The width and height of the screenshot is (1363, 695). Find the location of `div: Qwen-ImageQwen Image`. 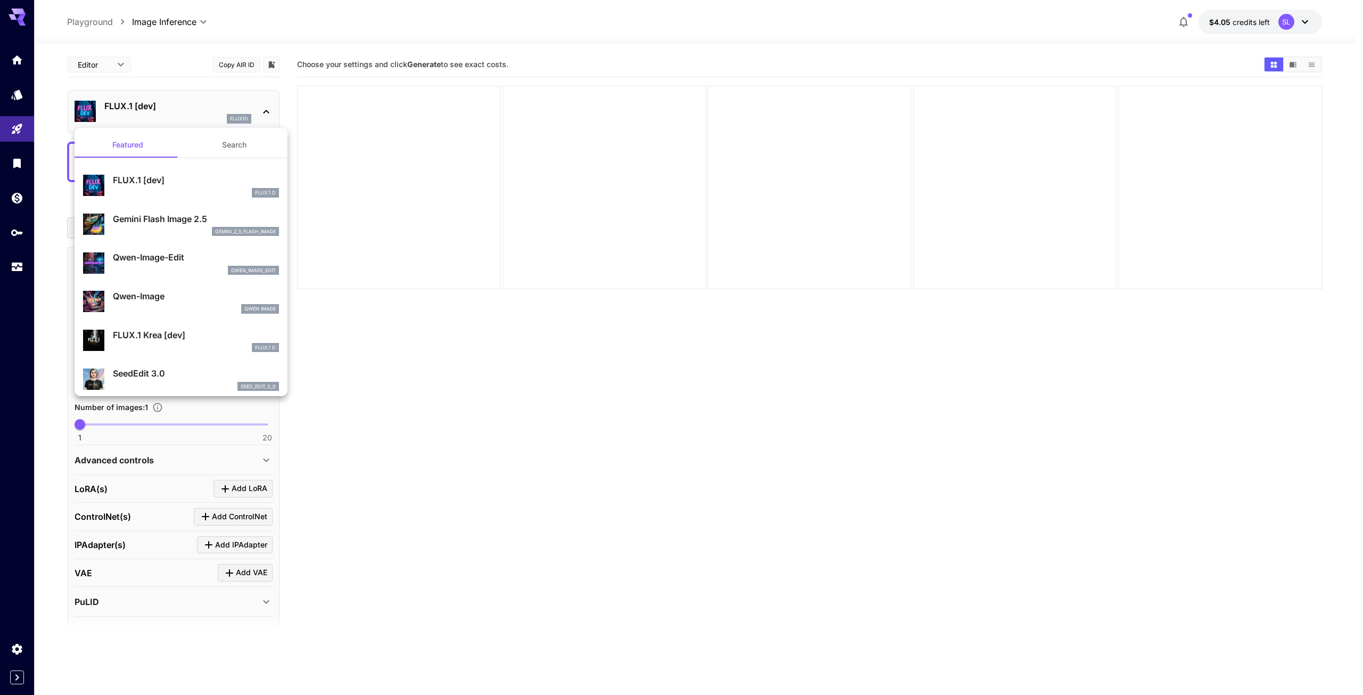

div: Qwen-ImageQwen Image is located at coordinates (181, 301).